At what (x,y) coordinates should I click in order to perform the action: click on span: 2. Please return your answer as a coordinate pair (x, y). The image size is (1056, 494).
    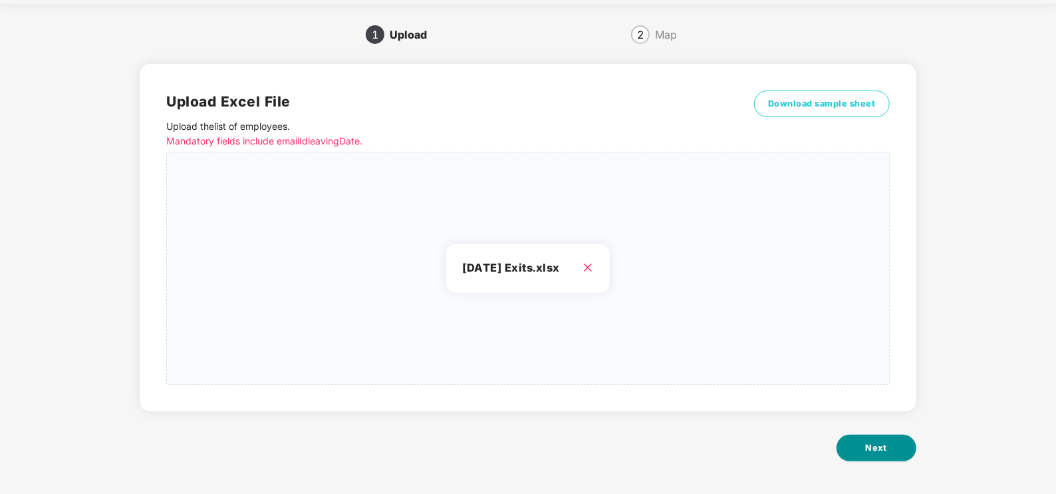
    Looking at the image, I should click on (641, 35).